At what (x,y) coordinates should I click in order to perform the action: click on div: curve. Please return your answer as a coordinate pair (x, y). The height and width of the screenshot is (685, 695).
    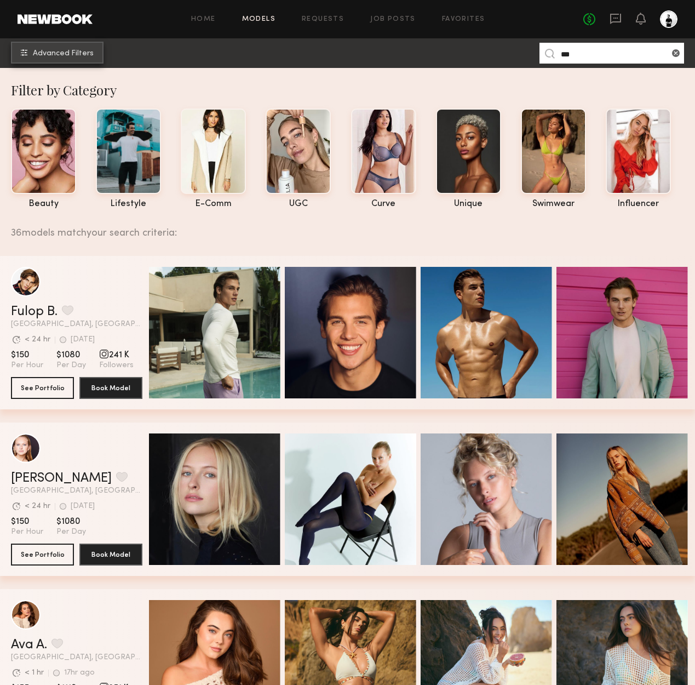
    Looking at the image, I should click on (384, 204).